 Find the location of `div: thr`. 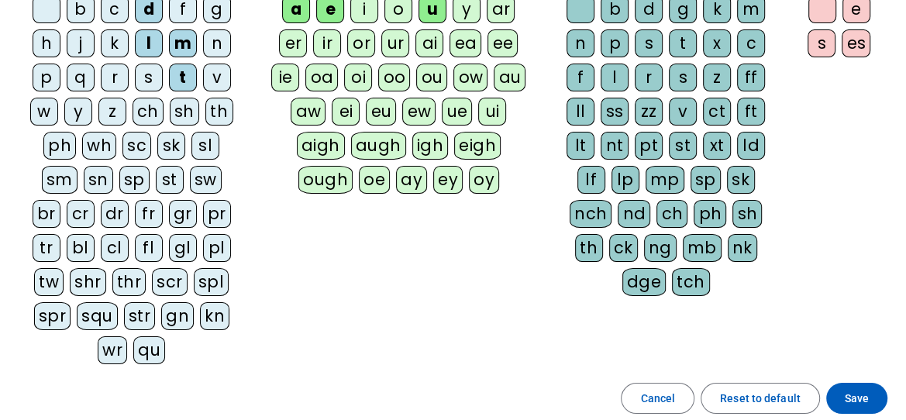

div: thr is located at coordinates (129, 282).